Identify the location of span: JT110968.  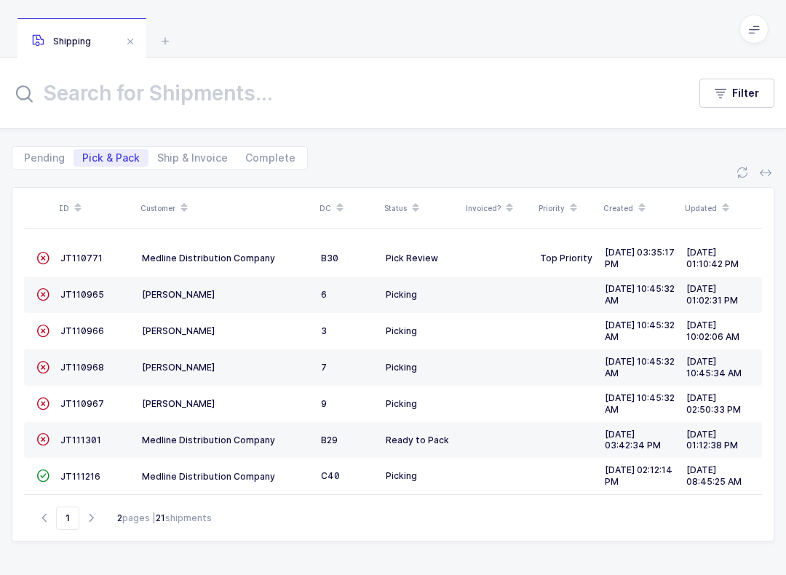
(82, 367).